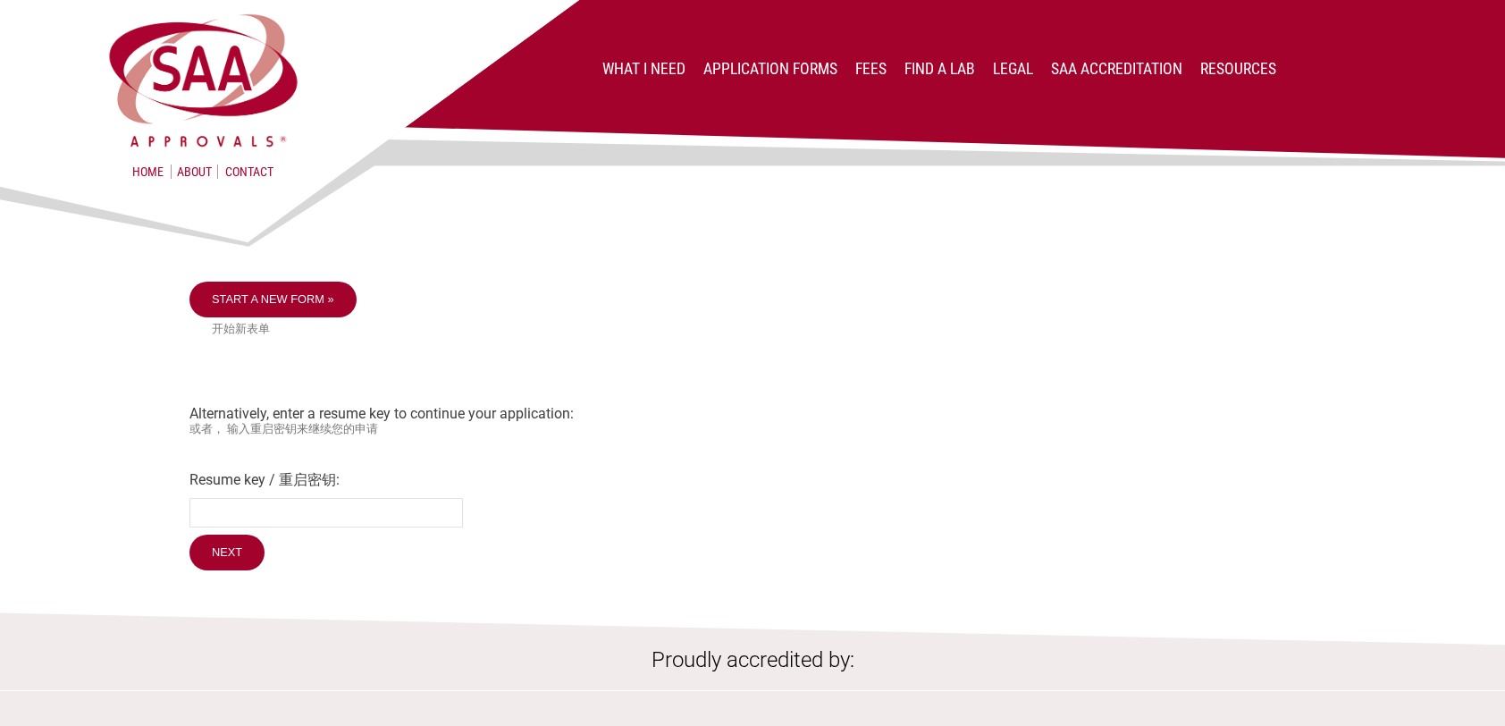 The height and width of the screenshot is (726, 1505). Describe the element at coordinates (752, 428) in the screenshot. I see `div: Alternatively, enter a resume key to continue your application:` at that location.